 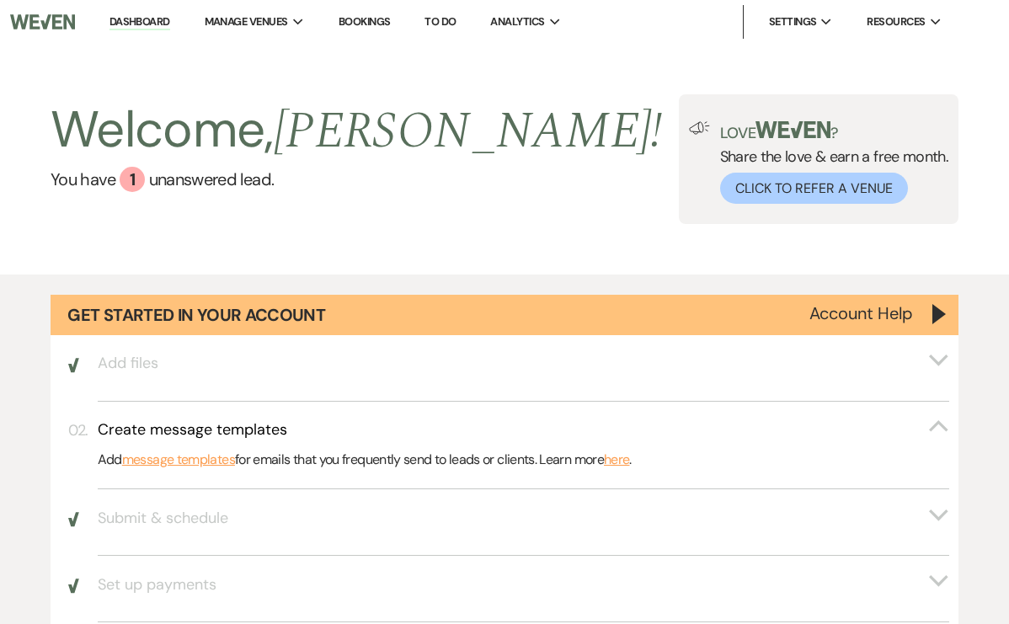 I want to click on a: message templates, so click(x=179, y=460).